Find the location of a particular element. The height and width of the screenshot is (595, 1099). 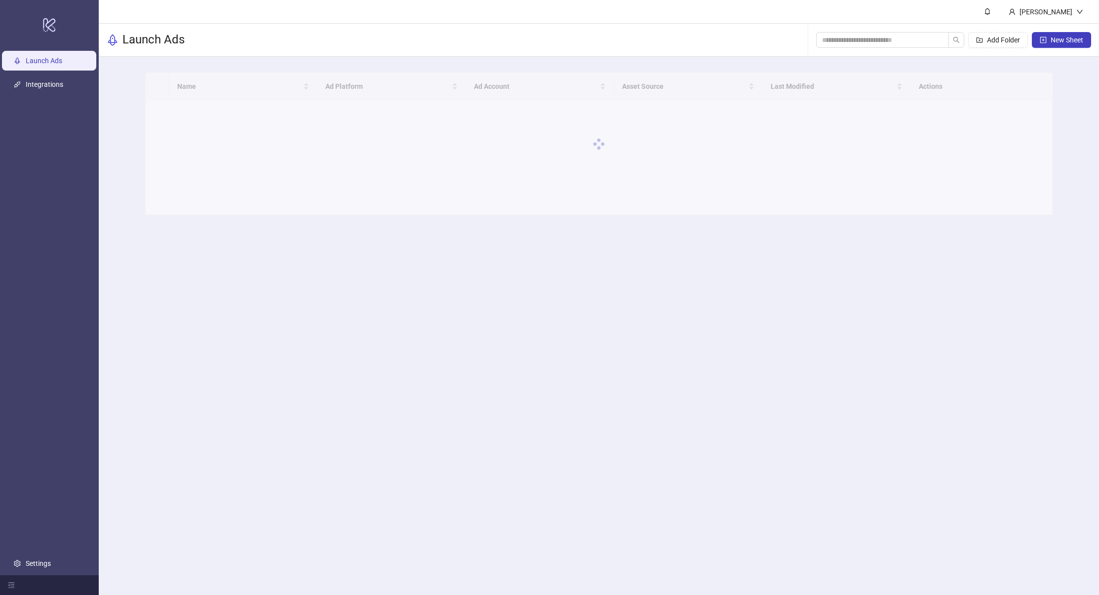

span: plus-square is located at coordinates (1043, 40).